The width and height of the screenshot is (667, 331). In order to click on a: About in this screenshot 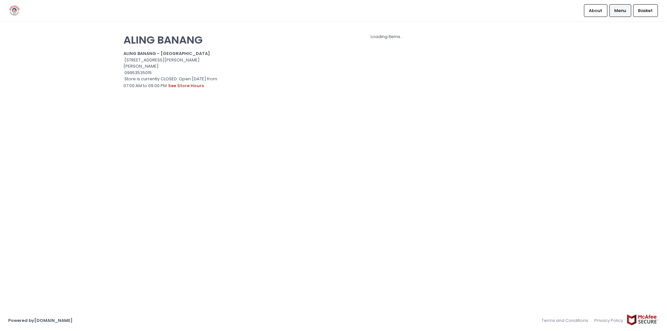, I will do `click(595, 10)`.